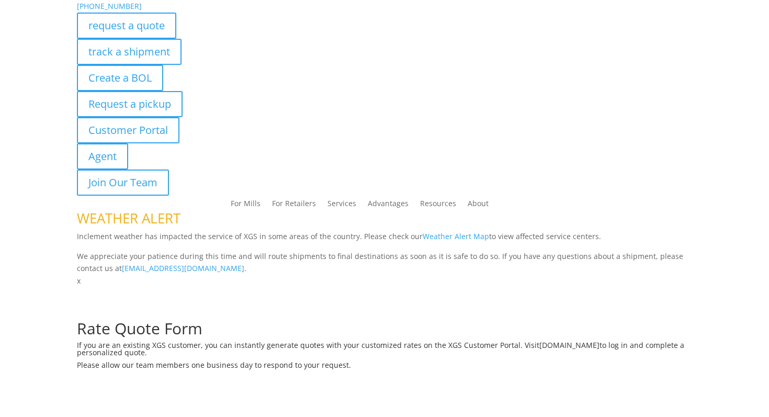 The width and height of the screenshot is (769, 417). Describe the element at coordinates (123, 183) in the screenshot. I see `a: Join Our Team` at that location.